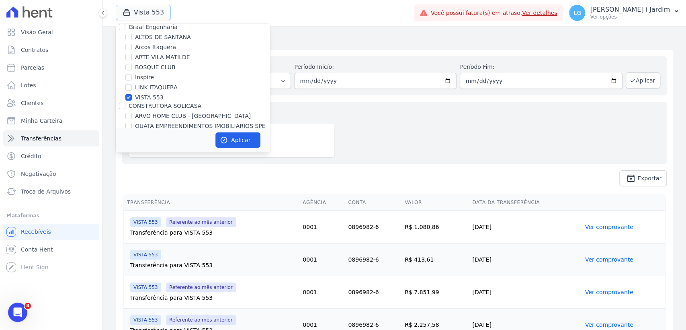 This screenshot has width=686, height=330. I want to click on label: BOSQUE CLUB, so click(155, 67).